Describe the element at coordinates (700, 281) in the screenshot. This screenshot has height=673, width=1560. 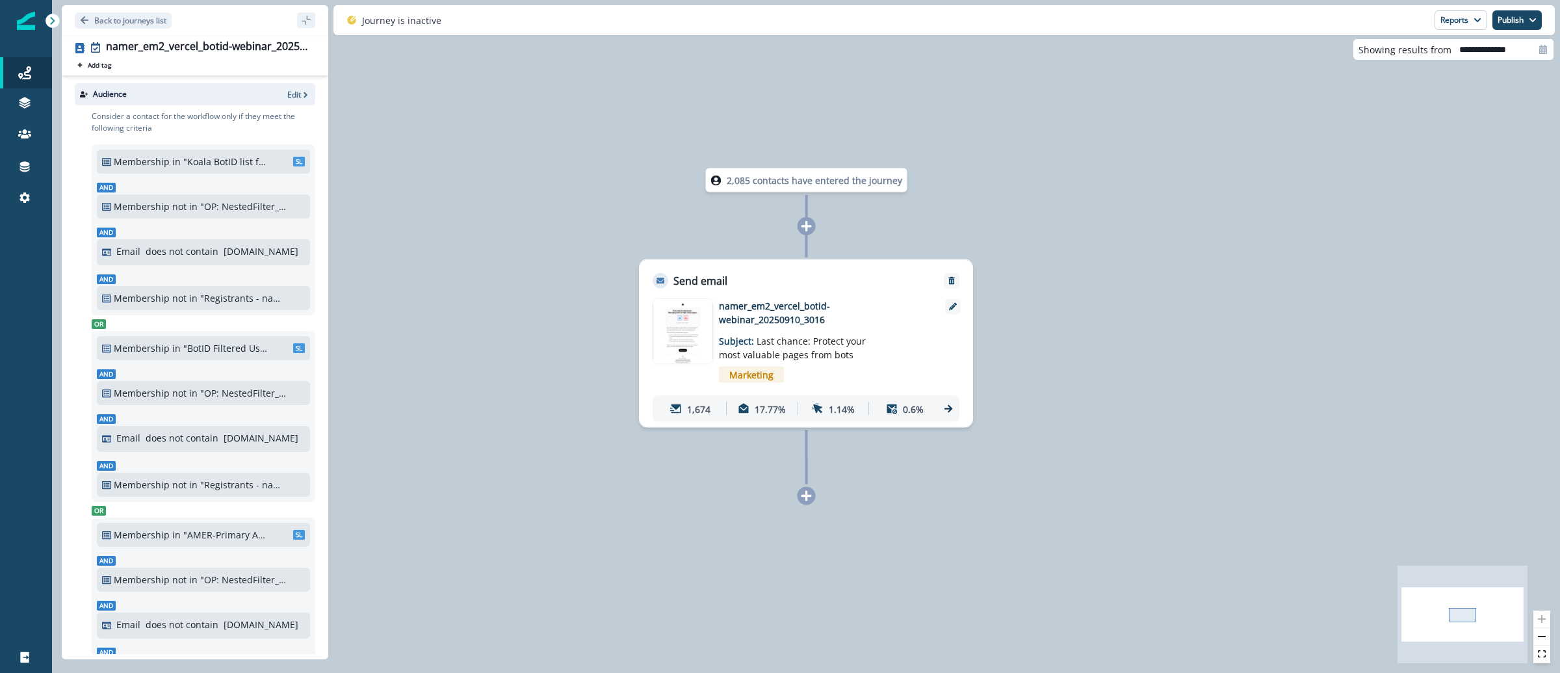
I see `p: Send email` at that location.